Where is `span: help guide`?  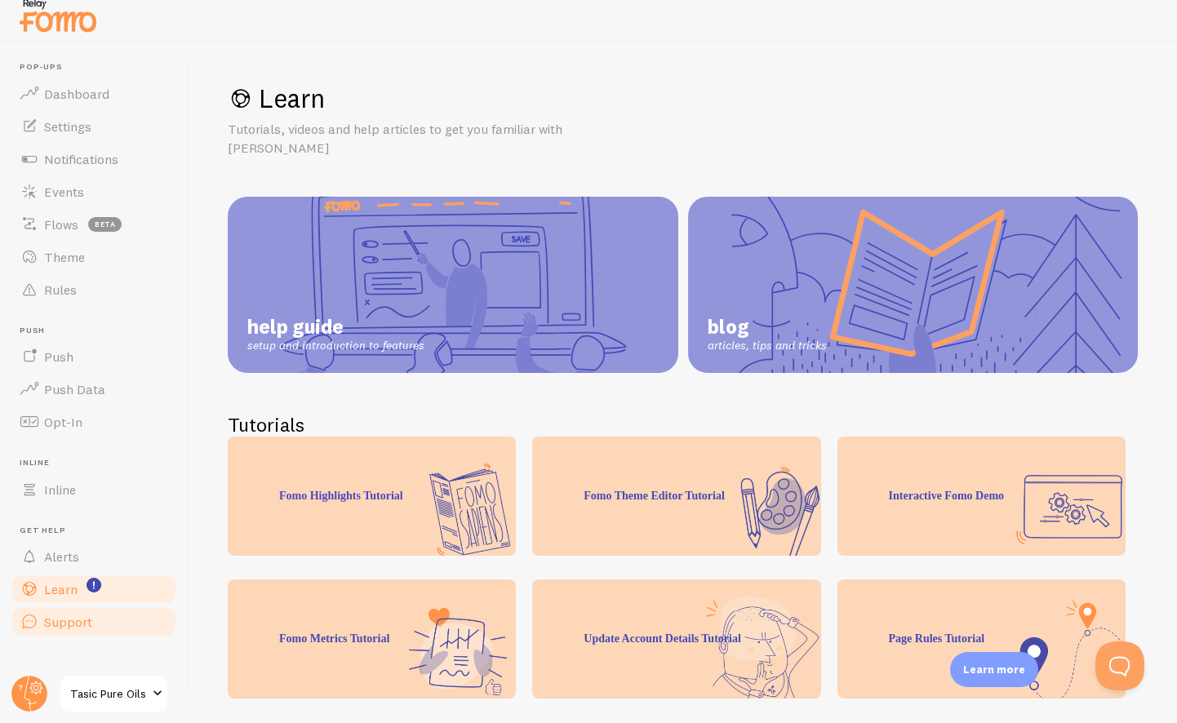
span: help guide is located at coordinates (335, 327).